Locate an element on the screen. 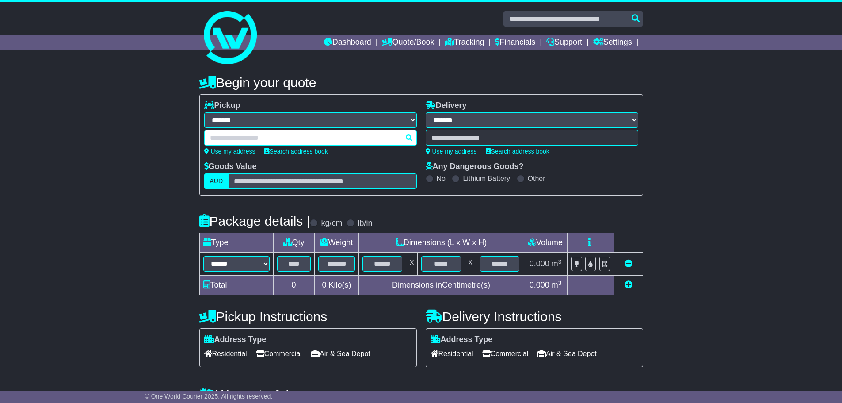 This screenshot has width=842, height=403. h4: Package details | is located at coordinates (255, 221).